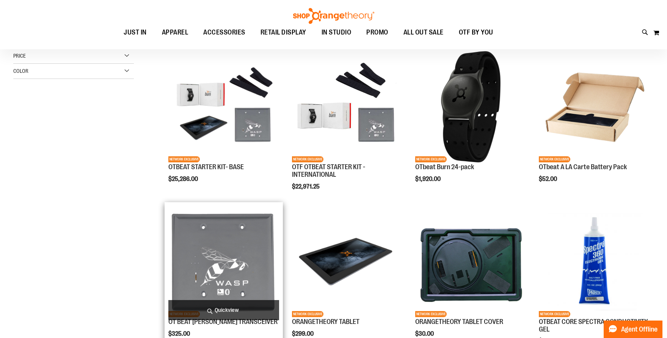 The height and width of the screenshot is (338, 667). I want to click on a: OTBEAT STARTER KIT- BASE, so click(206, 167).